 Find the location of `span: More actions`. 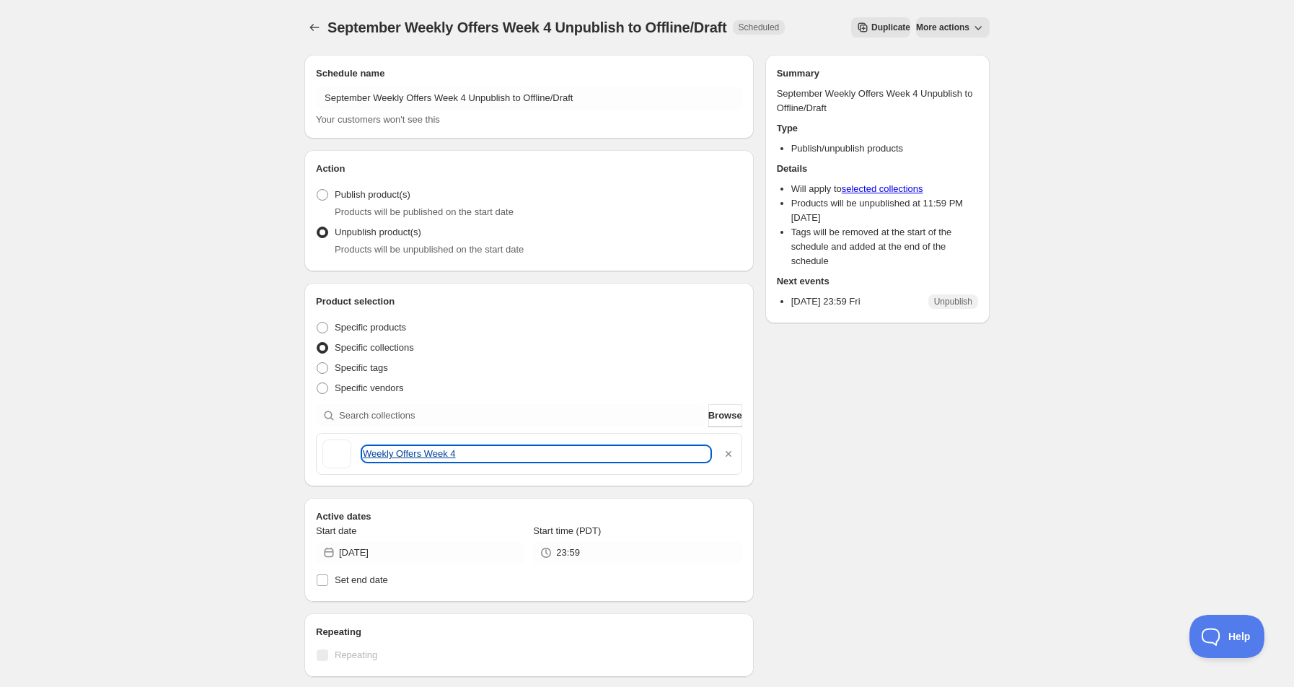

span: More actions is located at coordinates (943, 27).